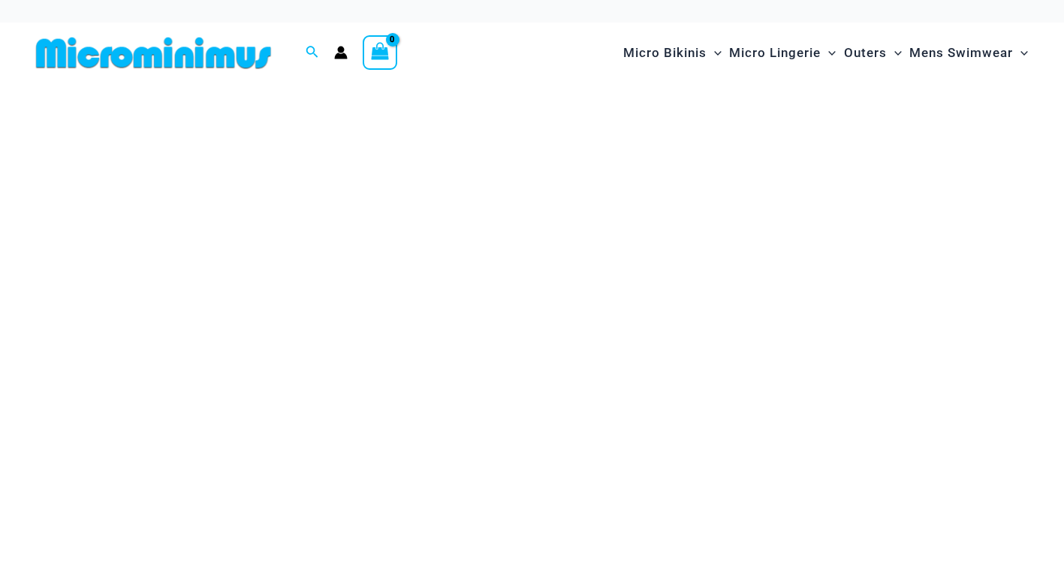 Image resolution: width=1064 pixels, height=581 pixels. I want to click on span: Micro Lingerie, so click(775, 53).